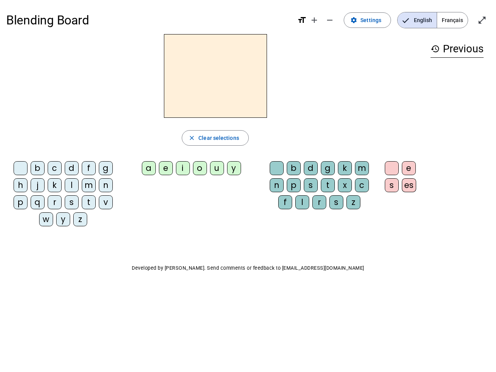  What do you see at coordinates (433, 20) in the screenshot?
I see `mat-button-toggle-group: Language selection` at bounding box center [433, 20].